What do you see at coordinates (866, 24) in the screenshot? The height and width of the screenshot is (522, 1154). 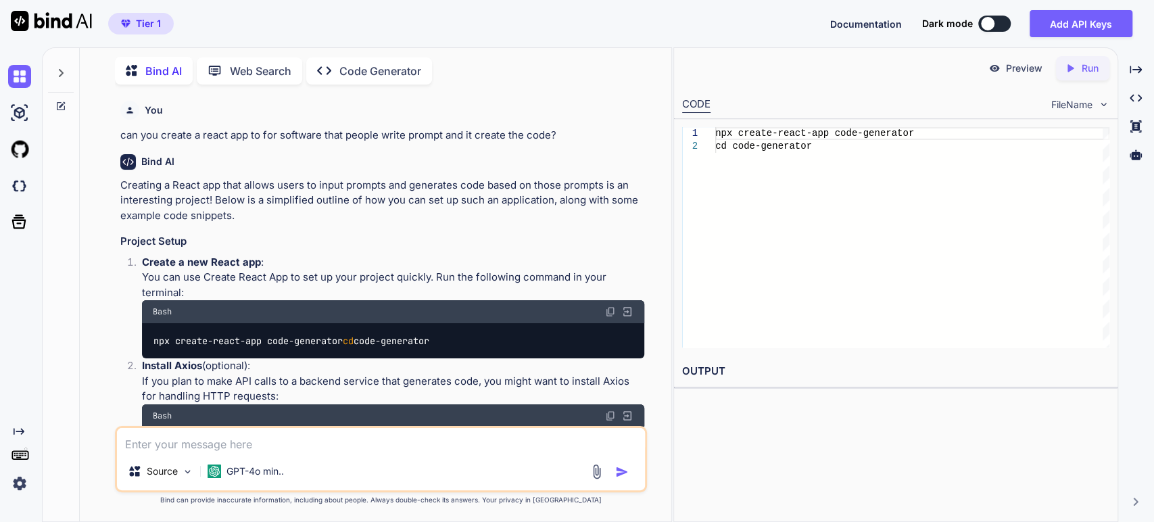 I see `button: Documentation` at bounding box center [866, 24].